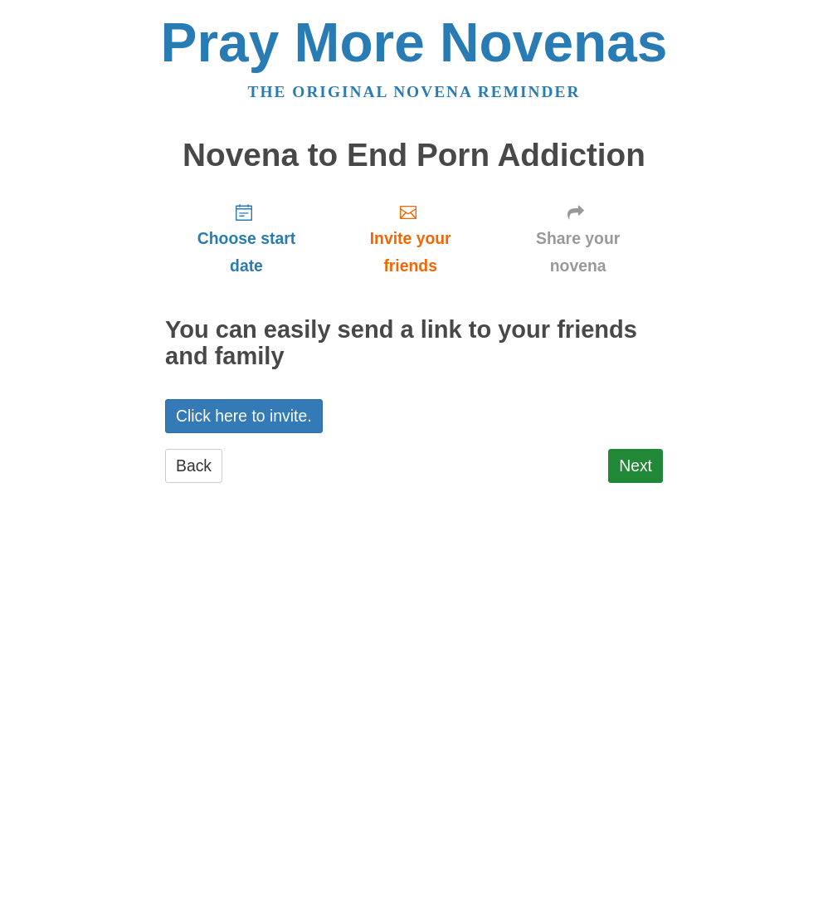  I want to click on a: Invite your friends, so click(410, 238).